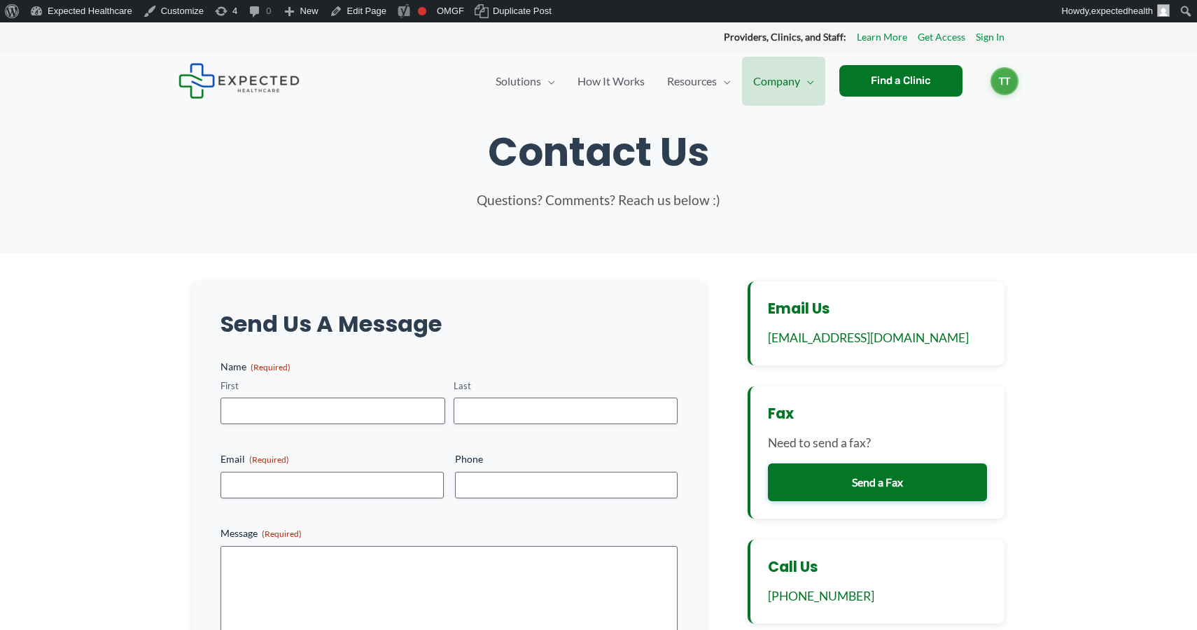 The image size is (1197, 630). I want to click on strong: Providers, Clinics, and Staff:, so click(785, 36).